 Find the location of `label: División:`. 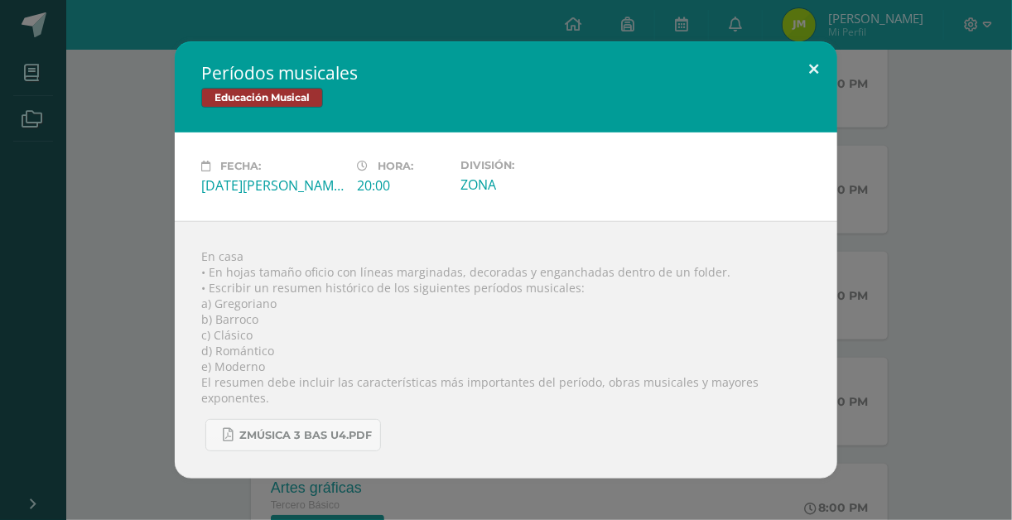

label: División: is located at coordinates (532, 165).